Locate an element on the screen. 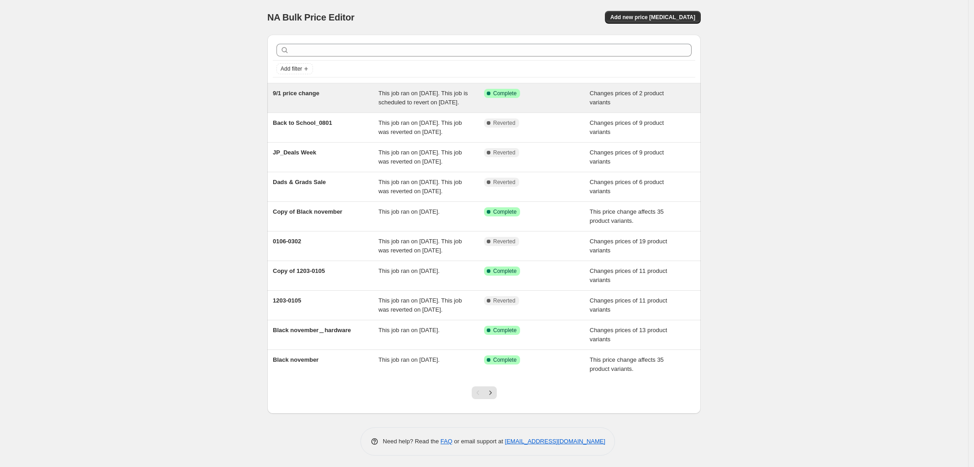 This screenshot has height=467, width=974. nav: Pagination is located at coordinates (484, 393).